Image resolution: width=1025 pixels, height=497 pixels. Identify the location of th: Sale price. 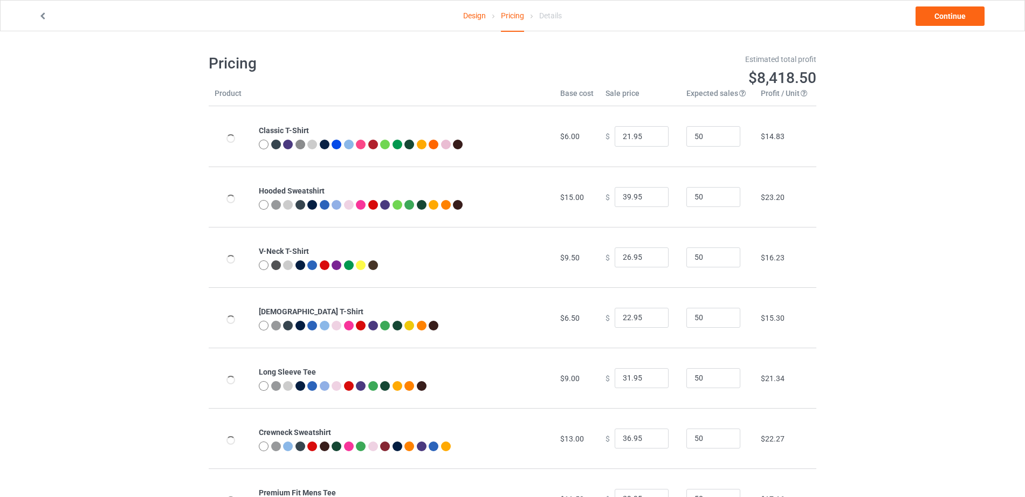
(640, 97).